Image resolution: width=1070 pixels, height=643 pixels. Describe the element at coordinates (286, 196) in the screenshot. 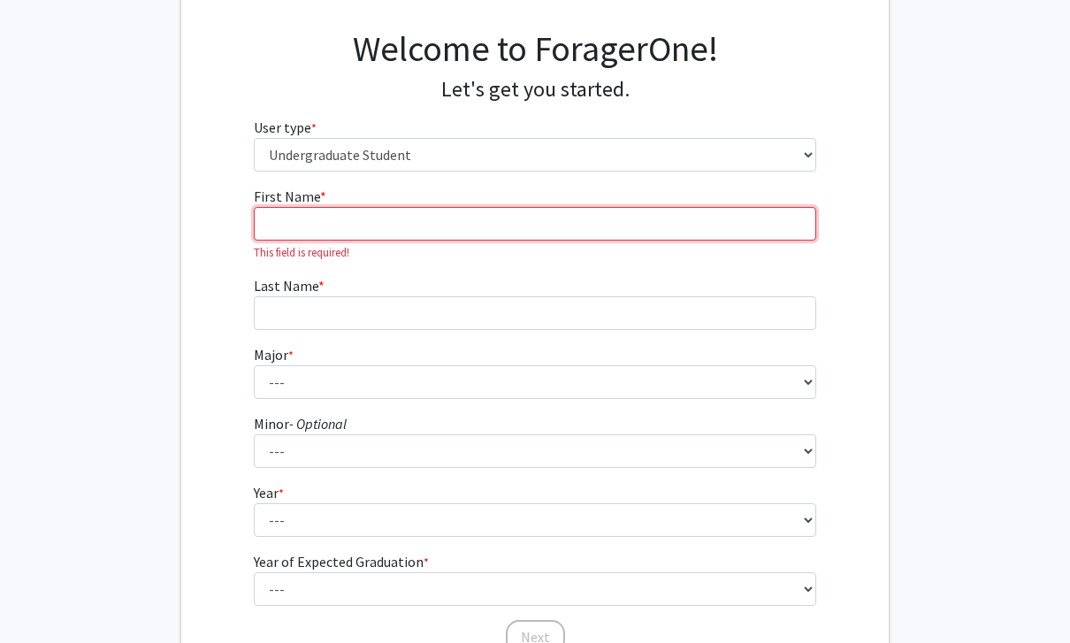

I see `span: First Name` at that location.